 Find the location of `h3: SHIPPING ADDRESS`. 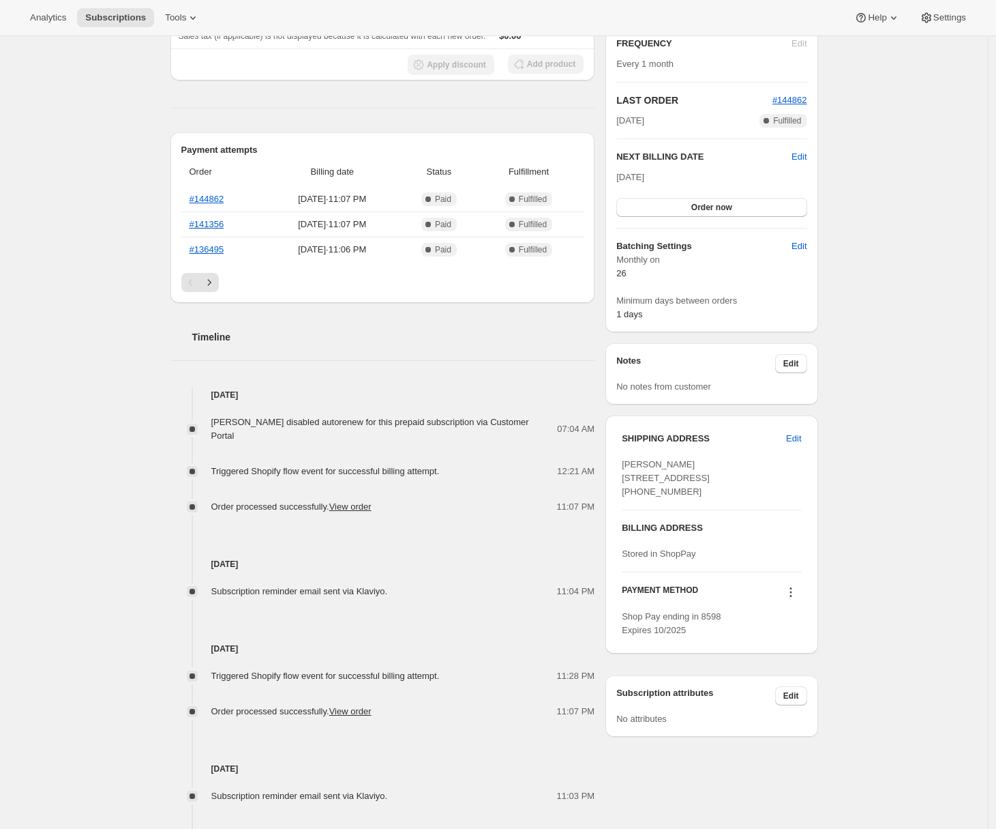

h3: SHIPPING ADDRESS is located at coordinates (704, 439).